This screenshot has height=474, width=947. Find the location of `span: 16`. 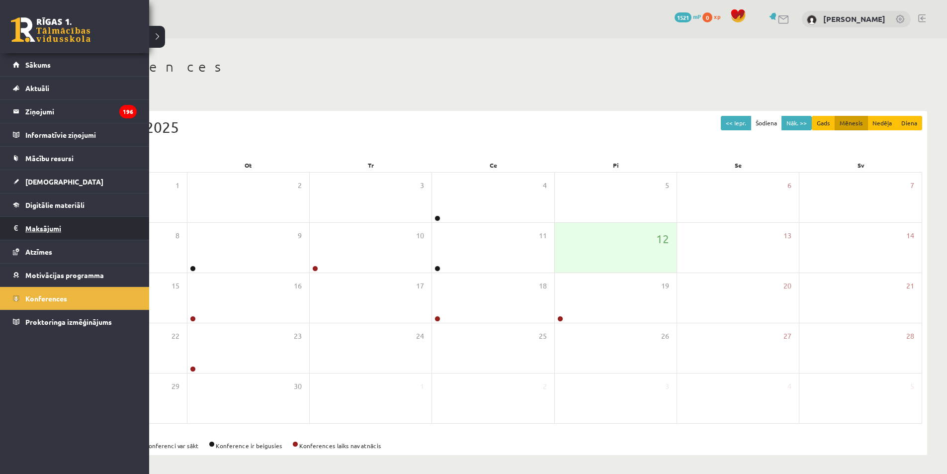

span: 16 is located at coordinates (298, 286).